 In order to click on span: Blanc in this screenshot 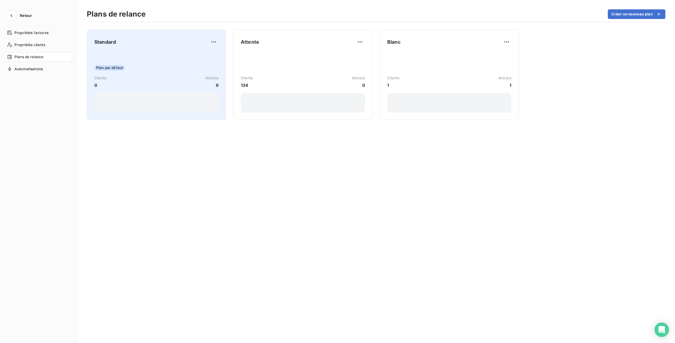, I will do `click(394, 42)`.